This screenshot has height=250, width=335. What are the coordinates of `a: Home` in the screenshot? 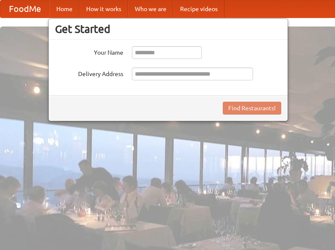 It's located at (64, 9).